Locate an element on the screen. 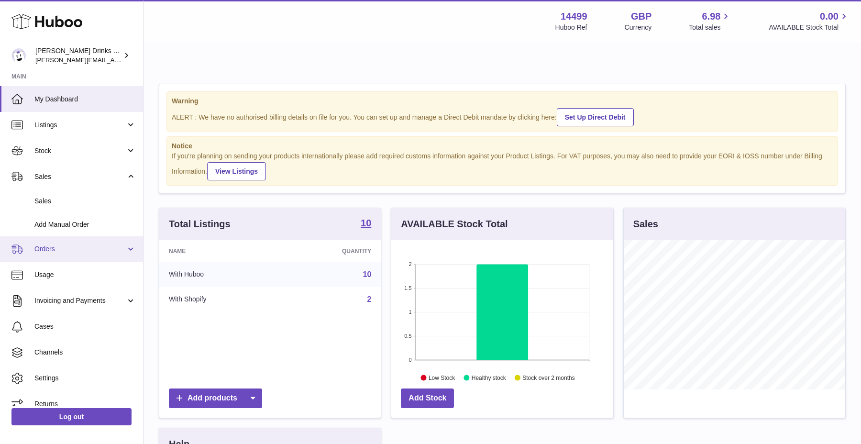 The height and width of the screenshot is (444, 861). strong: GBP is located at coordinates (641, 16).